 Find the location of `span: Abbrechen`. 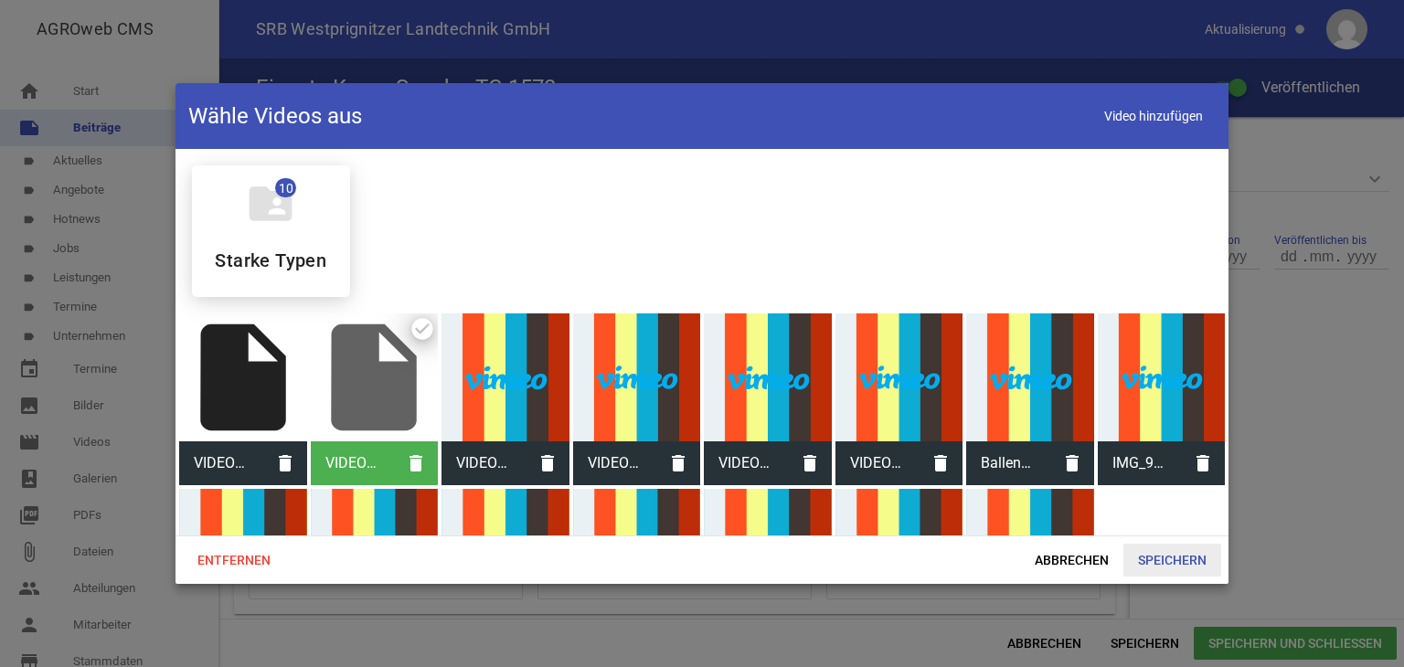

span: Abbrechen is located at coordinates (1071, 560).